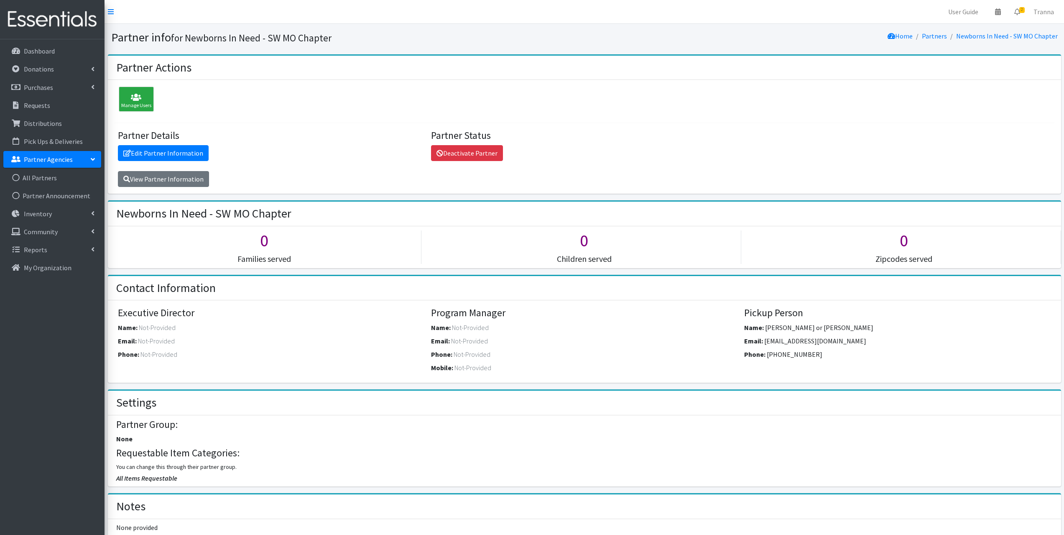 Image resolution: width=1064 pixels, height=535 pixels. Describe the element at coordinates (124, 439) in the screenshot. I see `label: None` at that location.